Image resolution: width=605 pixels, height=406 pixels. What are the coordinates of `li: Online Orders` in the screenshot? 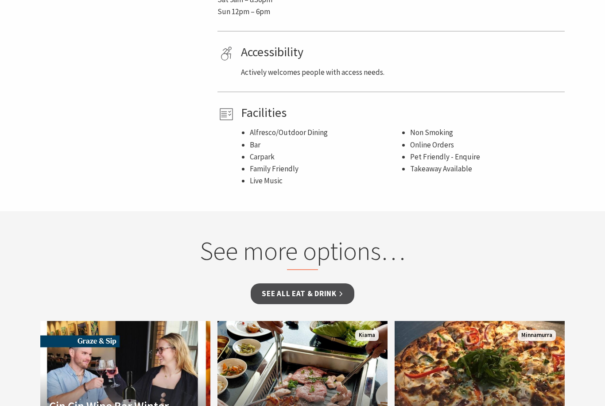 It's located at (486, 145).